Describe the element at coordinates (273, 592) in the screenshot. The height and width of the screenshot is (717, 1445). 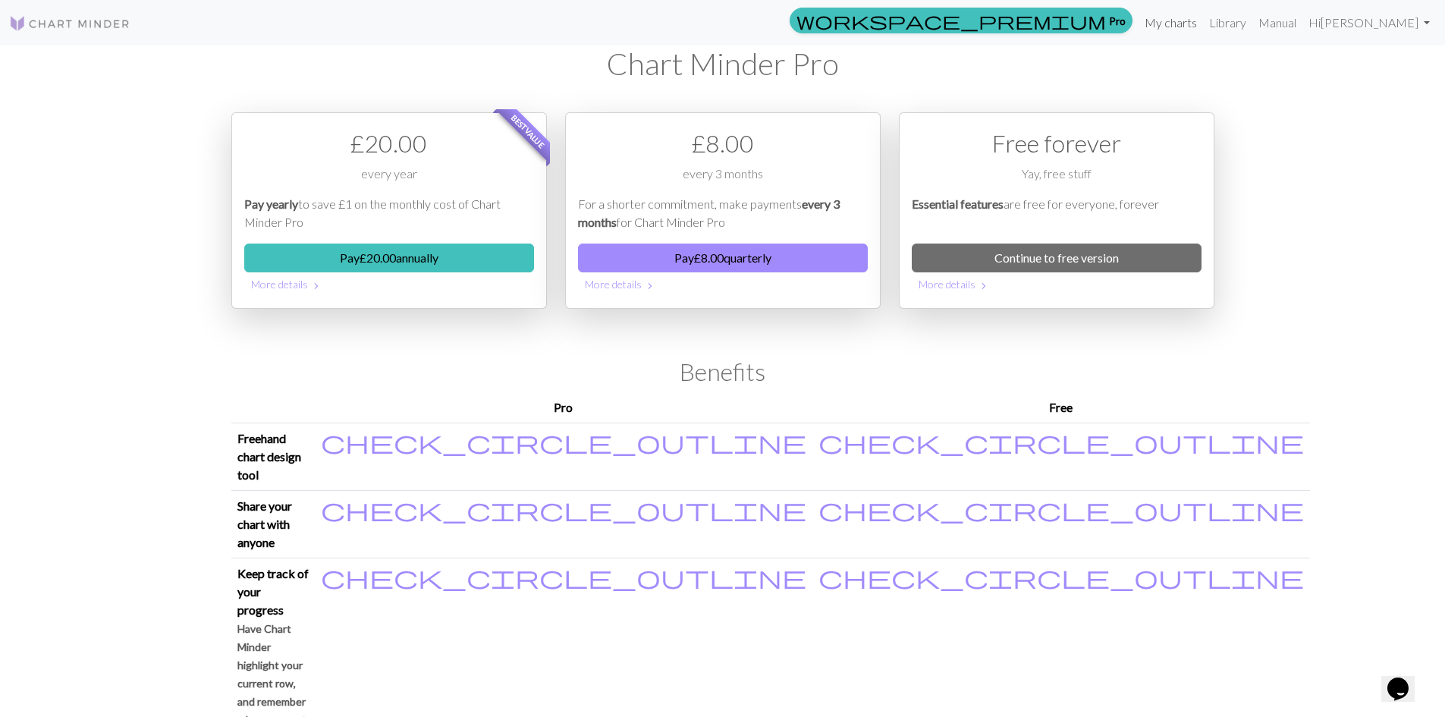
I see `p: Keep track of your progress` at that location.